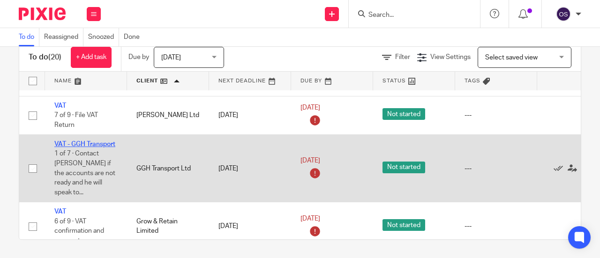 The width and height of the screenshot is (600, 258). Describe the element at coordinates (55, 57) in the screenshot. I see `span: (20)` at that location.